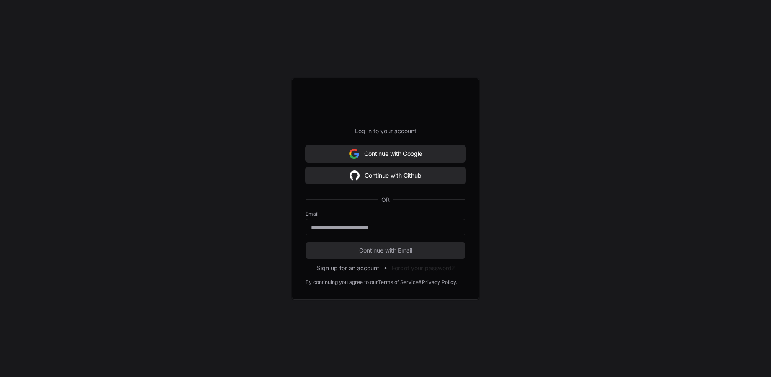 The image size is (771, 377). What do you see at coordinates (341, 282) in the screenshot?
I see `div: By continuing you agree to our` at bounding box center [341, 282].